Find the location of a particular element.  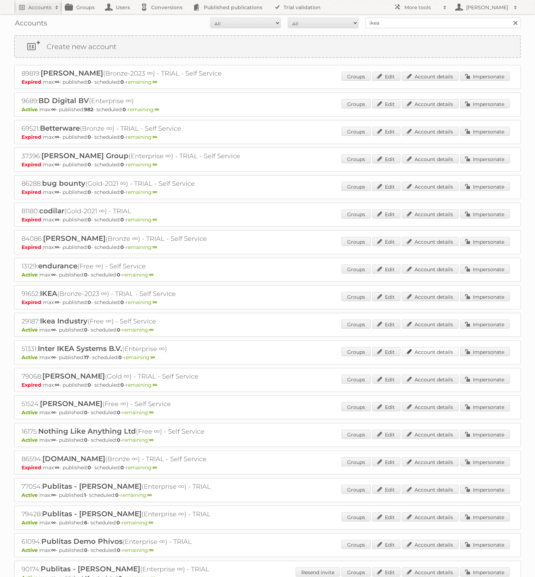

h2: 69521: (Bronze ∞) - TRIAL - Self Service is located at coordinates (145, 128).